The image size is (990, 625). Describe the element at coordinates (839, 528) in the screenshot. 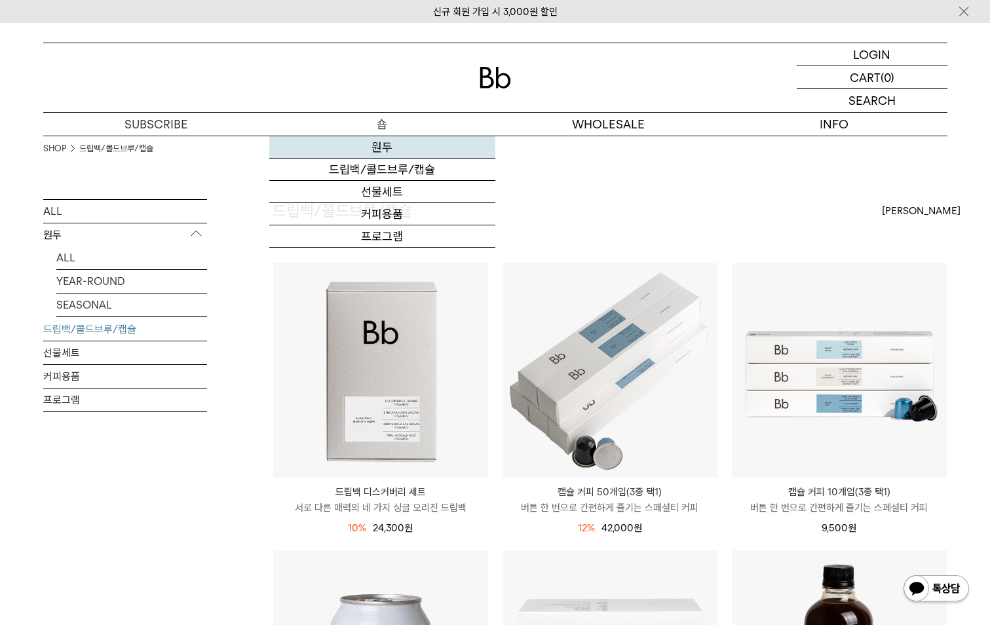

I see `span: 9,500` at that location.